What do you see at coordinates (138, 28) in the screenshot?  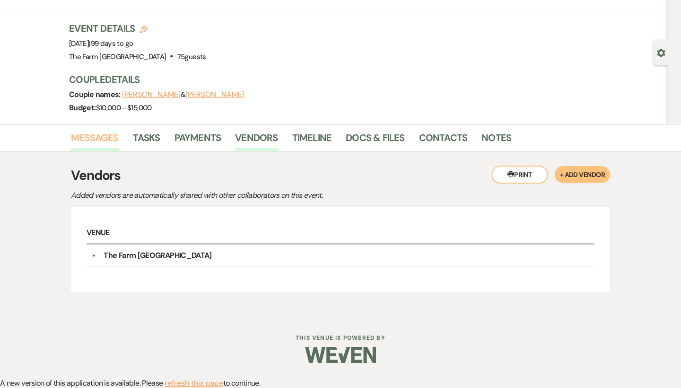 I see `h3: Event Details` at bounding box center [138, 28].